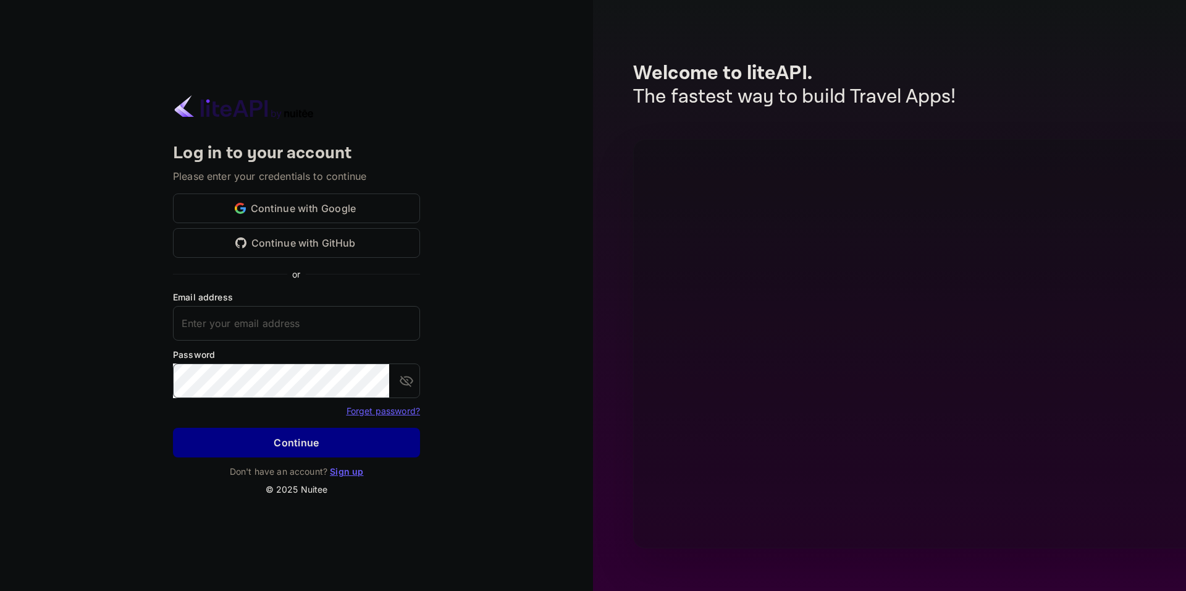  I want to click on button: toggle password visibility, so click(406, 381).